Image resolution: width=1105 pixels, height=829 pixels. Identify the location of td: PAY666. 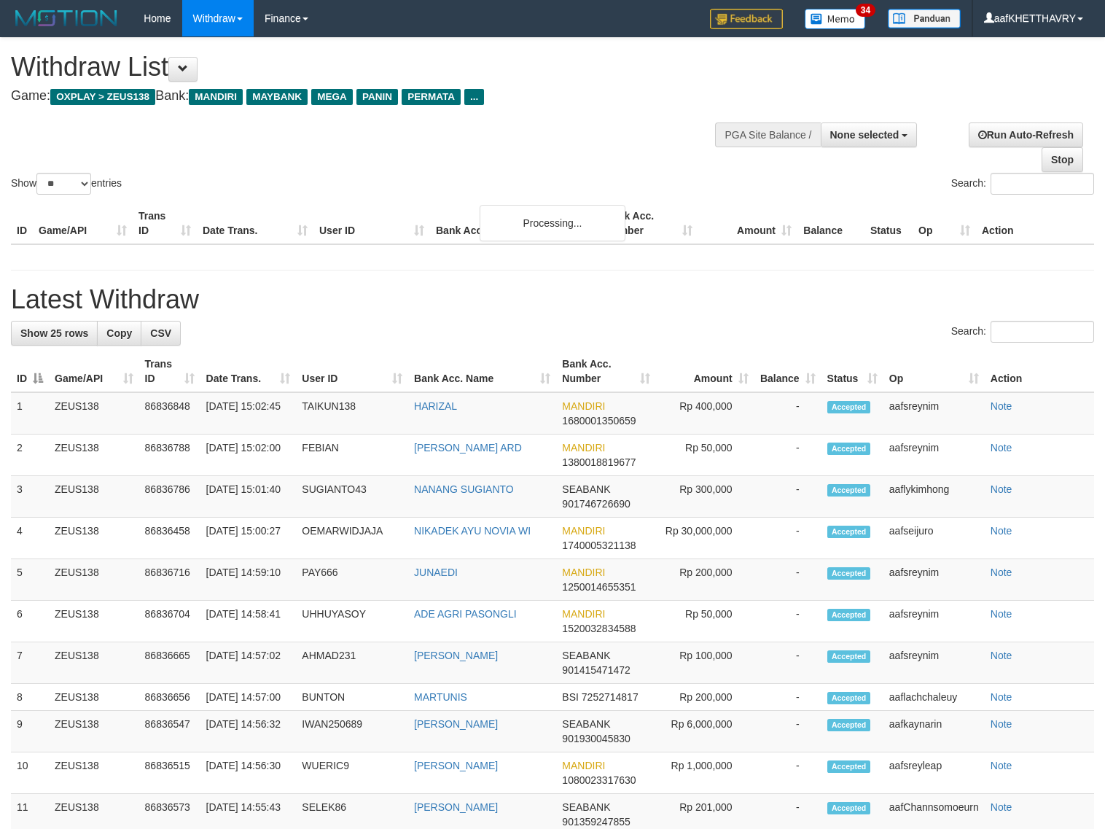
(352, 579).